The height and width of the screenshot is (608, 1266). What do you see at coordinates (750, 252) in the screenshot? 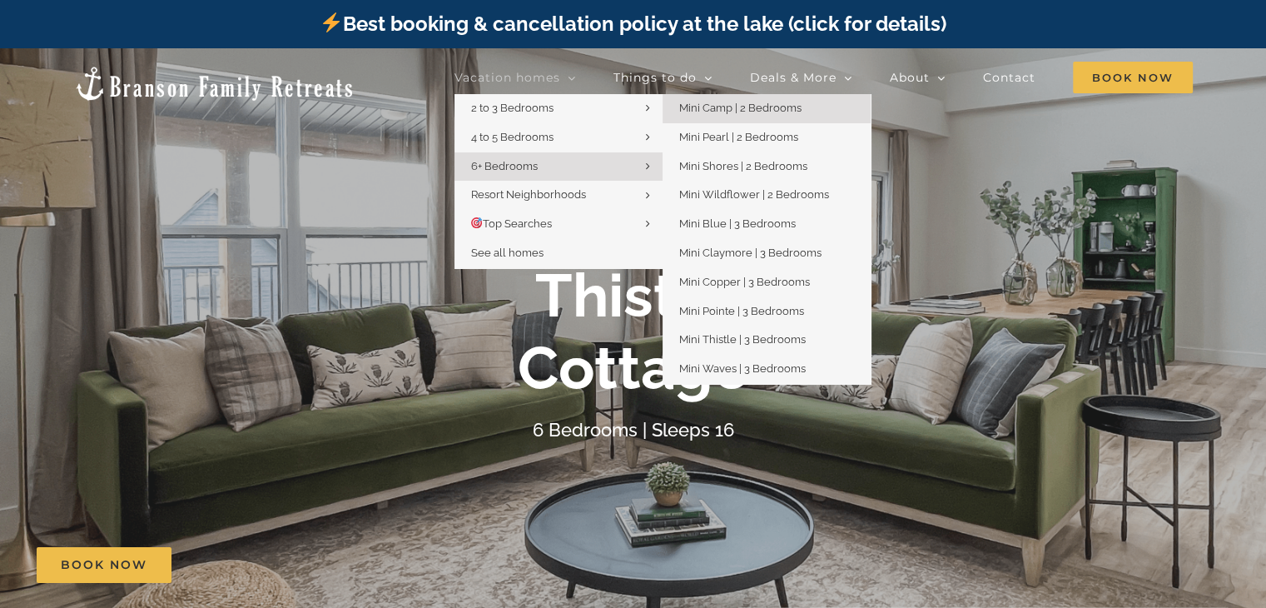
I see `span: Mini Claymore | 3 Bedrooms` at bounding box center [750, 252].